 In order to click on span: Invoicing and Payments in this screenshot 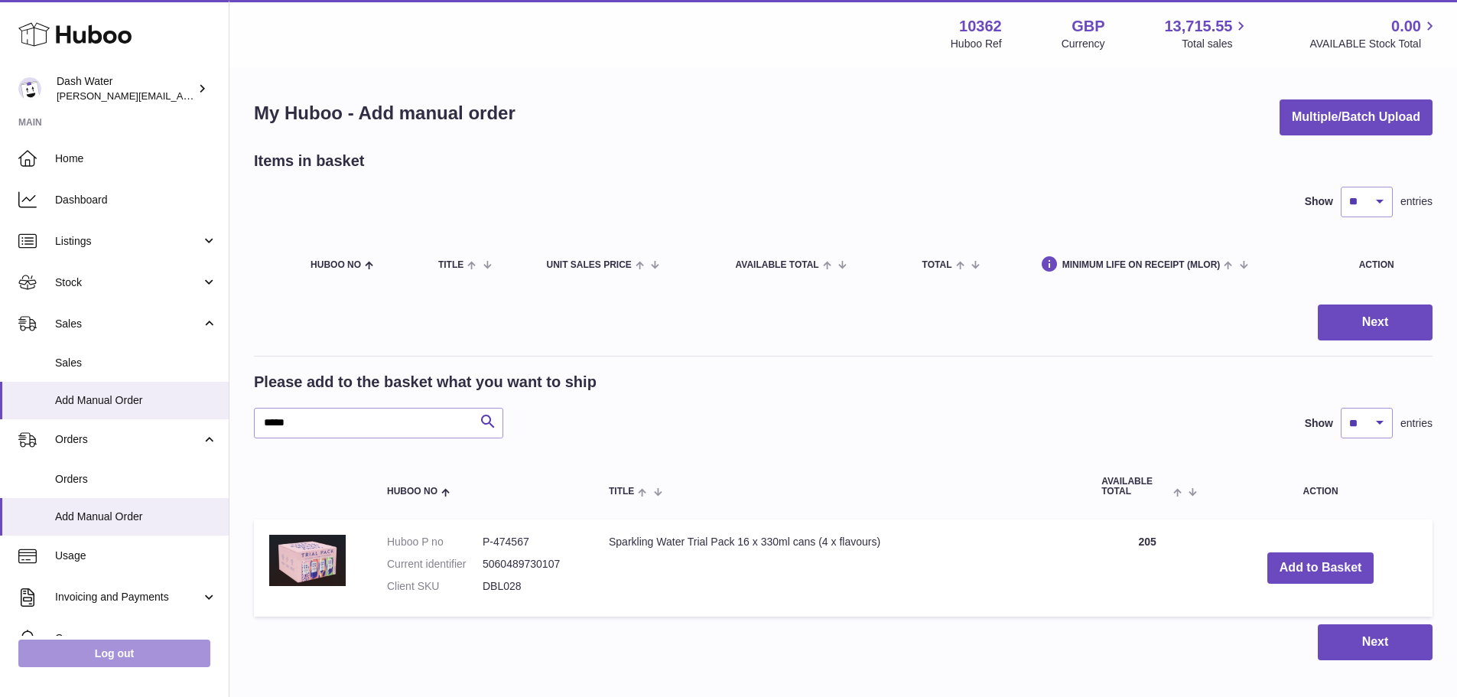, I will do `click(128, 597)`.